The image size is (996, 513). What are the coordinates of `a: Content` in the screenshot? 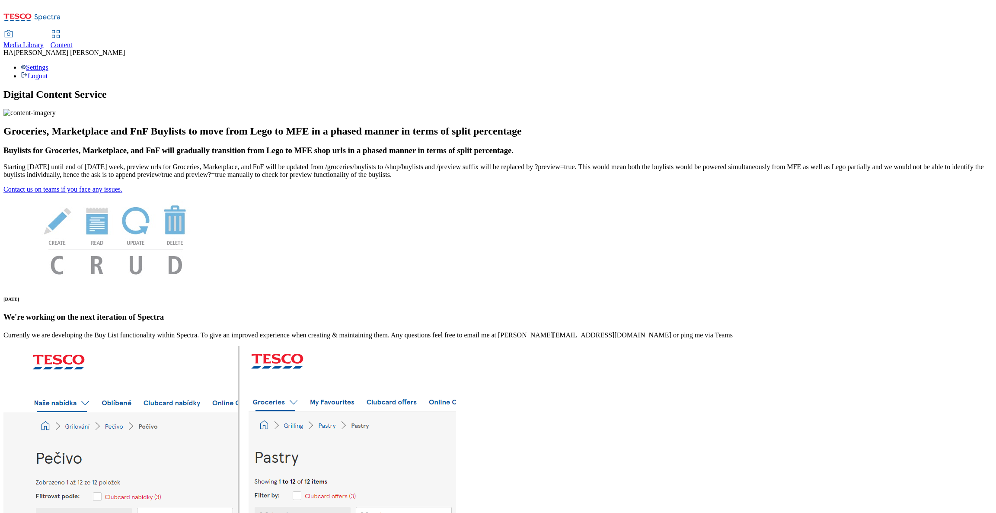 It's located at (61, 40).